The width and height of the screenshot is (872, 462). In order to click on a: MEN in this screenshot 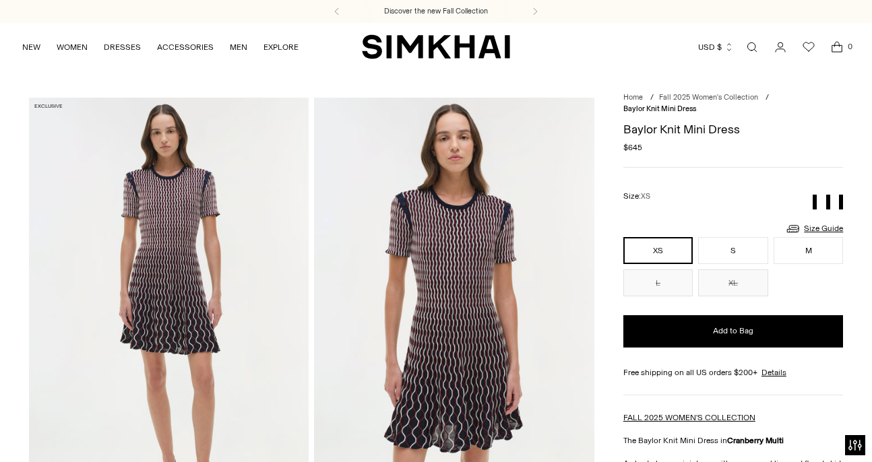, I will do `click(239, 47)`.